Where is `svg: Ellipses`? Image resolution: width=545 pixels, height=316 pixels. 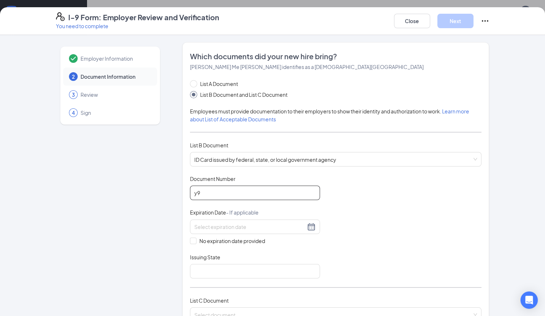 svg: Ellipses is located at coordinates (485, 21).